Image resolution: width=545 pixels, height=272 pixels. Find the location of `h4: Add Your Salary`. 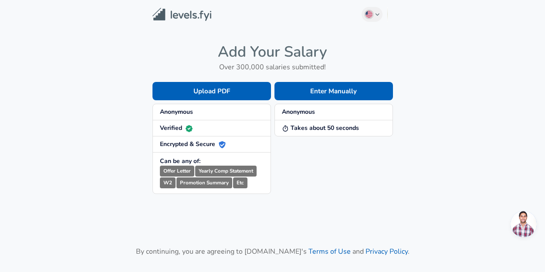

h4: Add Your Salary is located at coordinates (273, 52).